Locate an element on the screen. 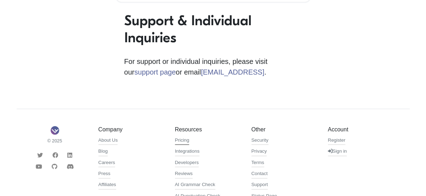  a: Sign in is located at coordinates (338, 152).